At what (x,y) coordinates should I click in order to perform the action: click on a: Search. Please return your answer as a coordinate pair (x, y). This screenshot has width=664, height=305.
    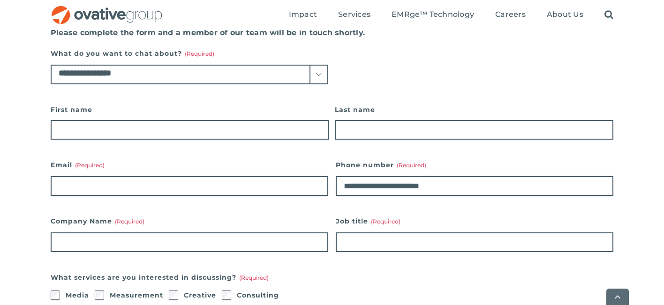
    Looking at the image, I should click on (609, 15).